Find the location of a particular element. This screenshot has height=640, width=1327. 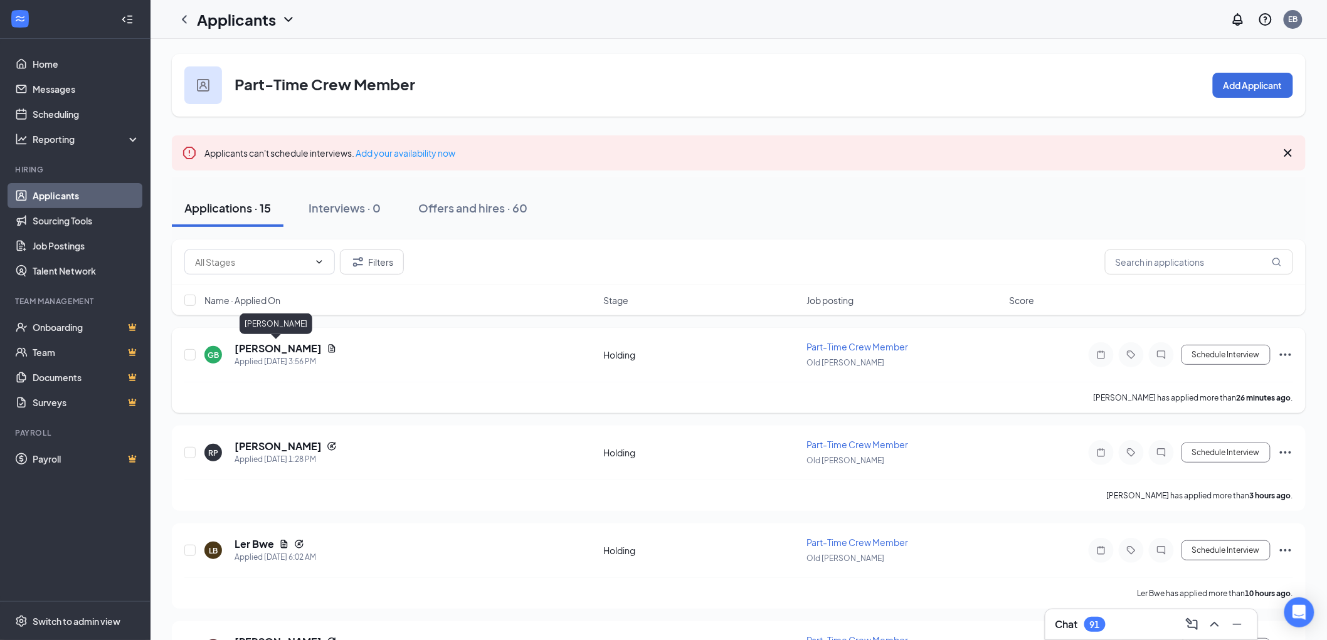

input: All Stages is located at coordinates (252, 262).